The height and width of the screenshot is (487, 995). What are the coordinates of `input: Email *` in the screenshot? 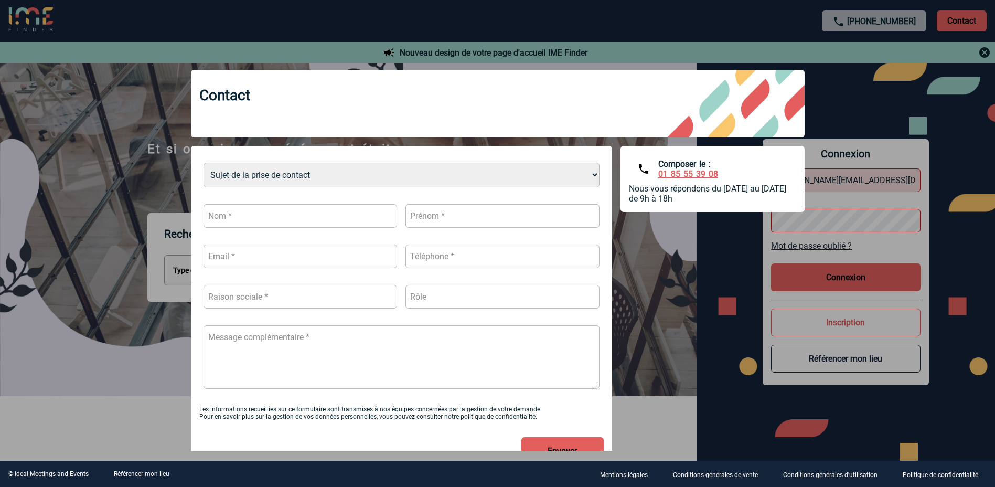 It's located at (300, 256).